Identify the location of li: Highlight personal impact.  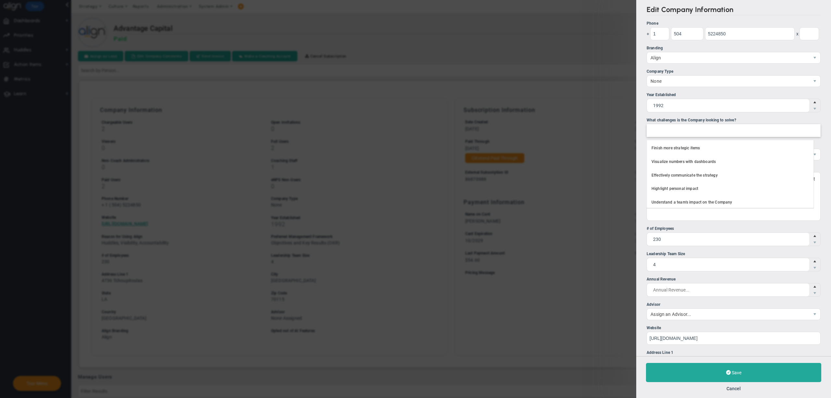
(730, 189).